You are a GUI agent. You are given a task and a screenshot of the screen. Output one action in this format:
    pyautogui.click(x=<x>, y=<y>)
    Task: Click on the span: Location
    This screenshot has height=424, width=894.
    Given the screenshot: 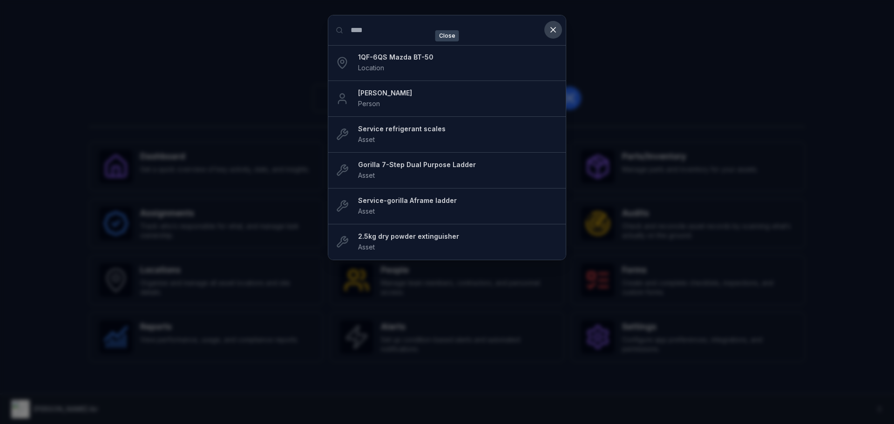 What is the action you would take?
    pyautogui.click(x=371, y=68)
    